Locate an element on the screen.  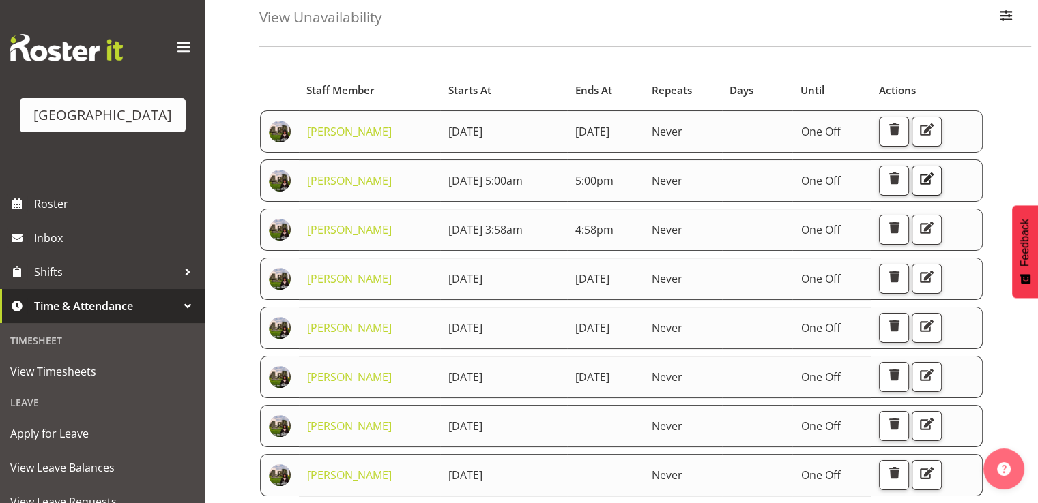
span: Time & Attendance is located at coordinates (106, 306).